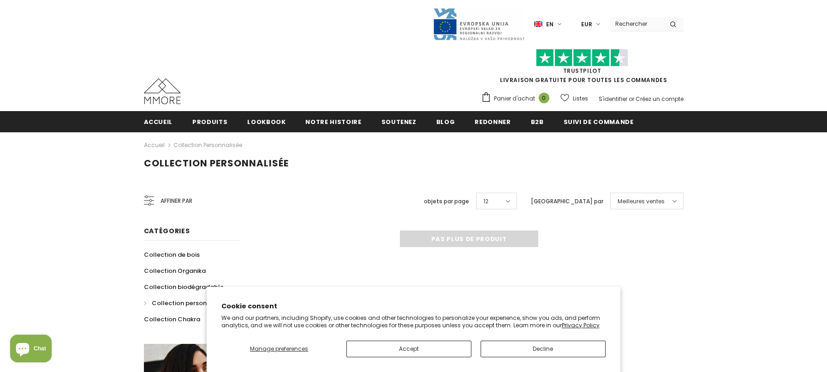 The width and height of the screenshot is (827, 372). Describe the element at coordinates (550, 24) in the screenshot. I see `span: en` at that location.